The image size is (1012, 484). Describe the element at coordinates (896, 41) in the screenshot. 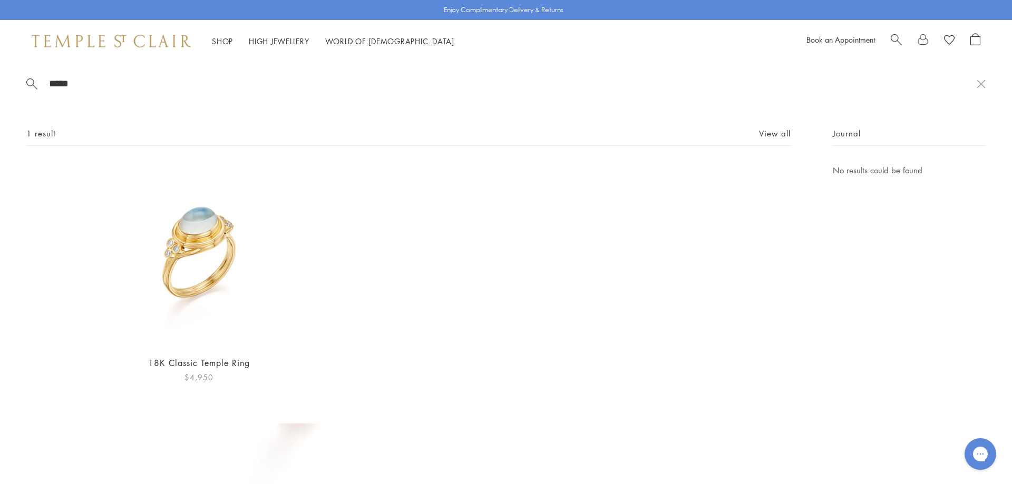

I see `a: Search` at that location.